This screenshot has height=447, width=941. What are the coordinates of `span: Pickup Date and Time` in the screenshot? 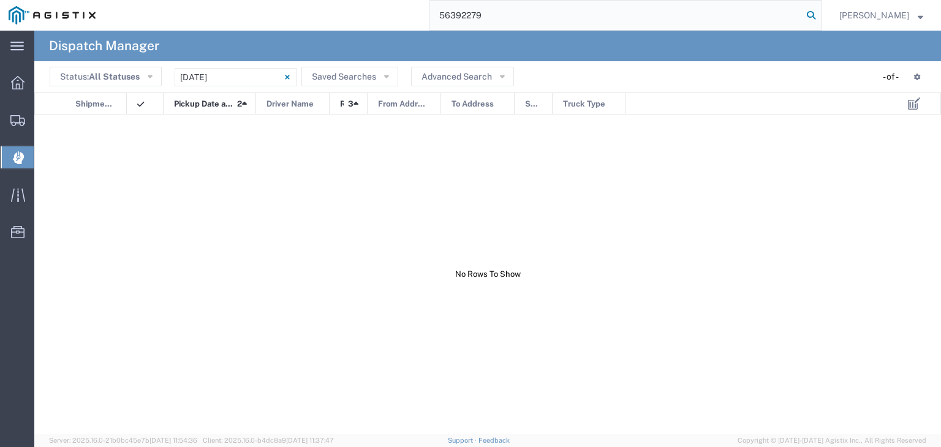 It's located at (203, 104).